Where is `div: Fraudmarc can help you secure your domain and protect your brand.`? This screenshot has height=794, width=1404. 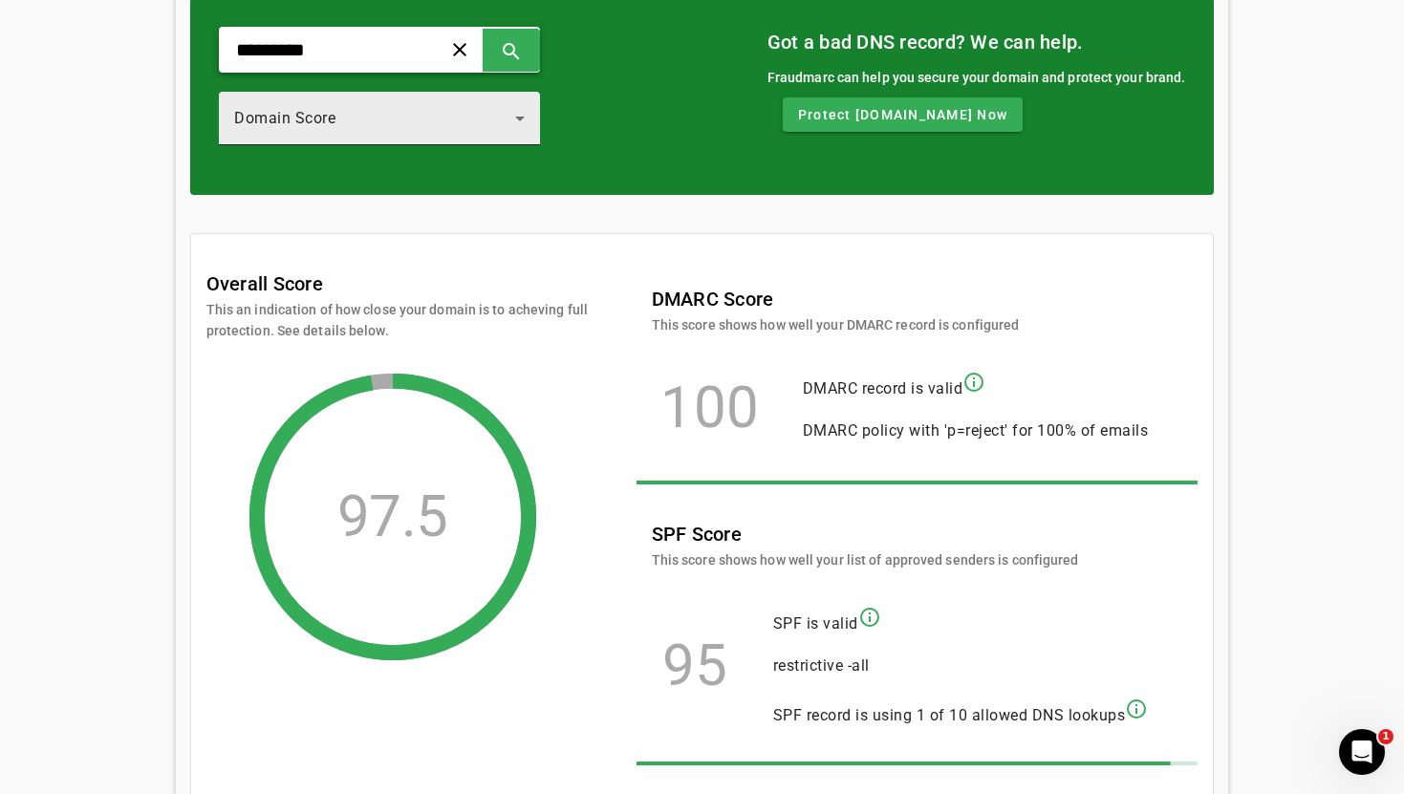
div: Fraudmarc can help you secure your domain and protect your brand. is located at coordinates (977, 77).